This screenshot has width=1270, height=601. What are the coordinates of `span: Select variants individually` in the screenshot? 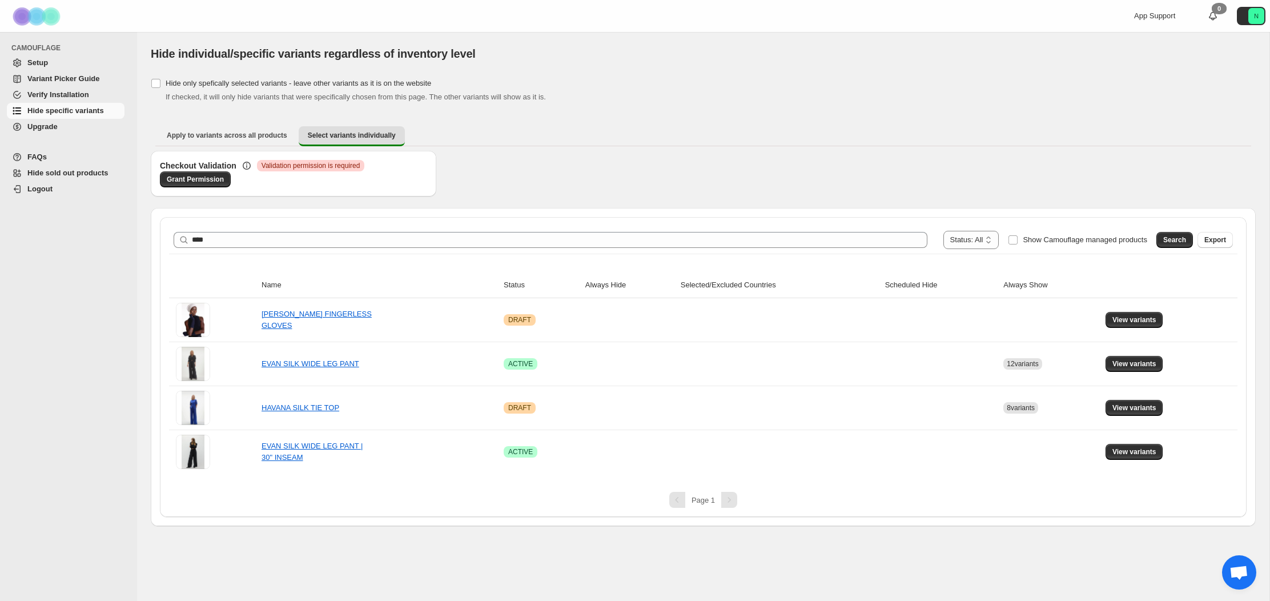 It's located at (352, 135).